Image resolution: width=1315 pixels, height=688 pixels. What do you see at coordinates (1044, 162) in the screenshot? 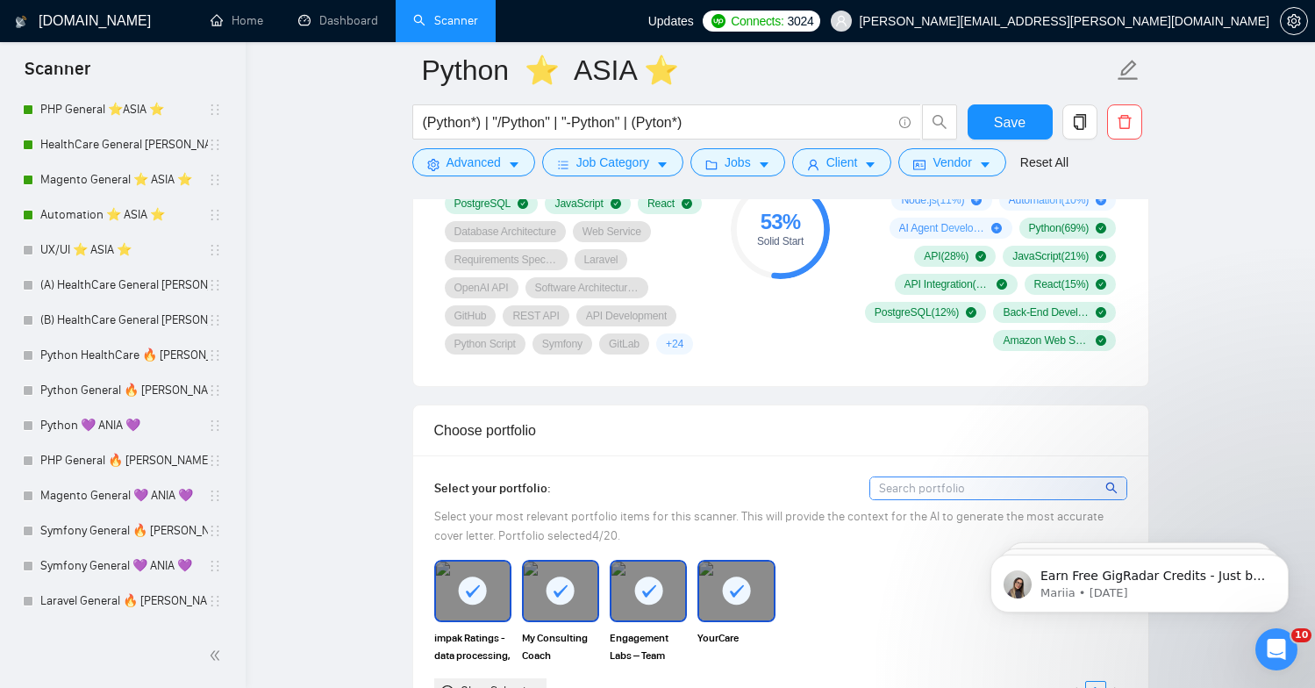
I see `a: Reset All` at bounding box center [1044, 162].